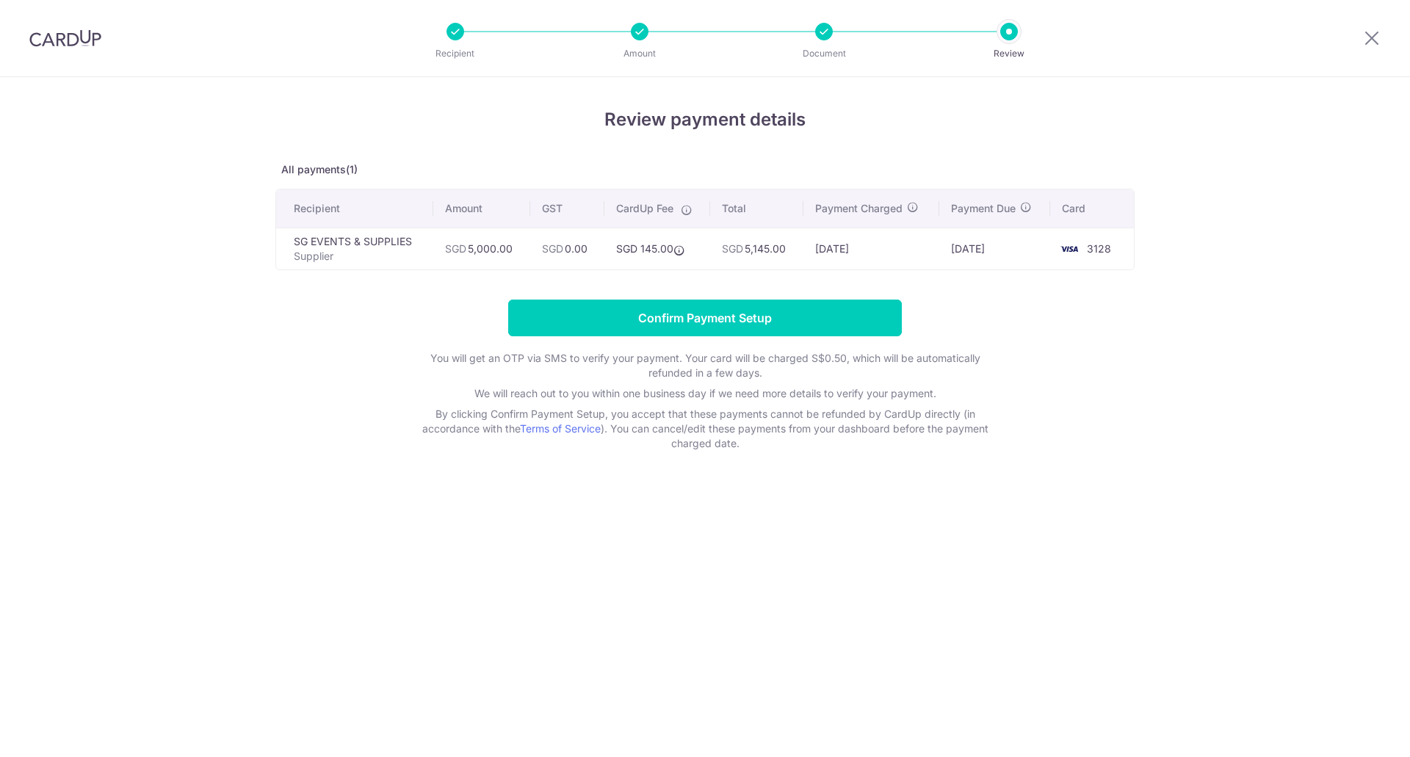 The width and height of the screenshot is (1410, 757). I want to click on p: Recipient, so click(455, 54).